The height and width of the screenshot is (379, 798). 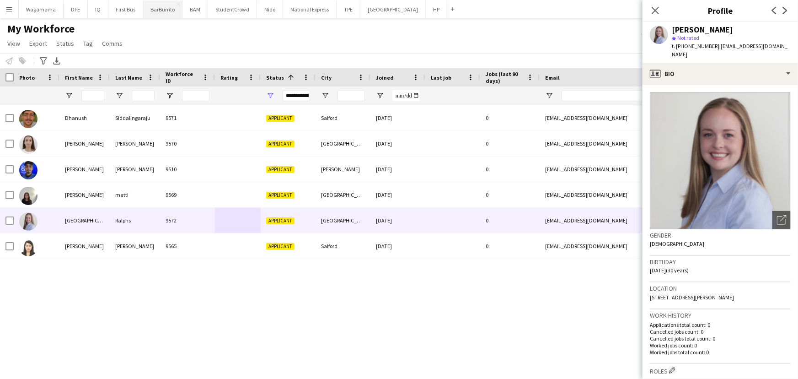 What do you see at coordinates (187, 194) in the screenshot?
I see `div: 9569` at bounding box center [187, 194].